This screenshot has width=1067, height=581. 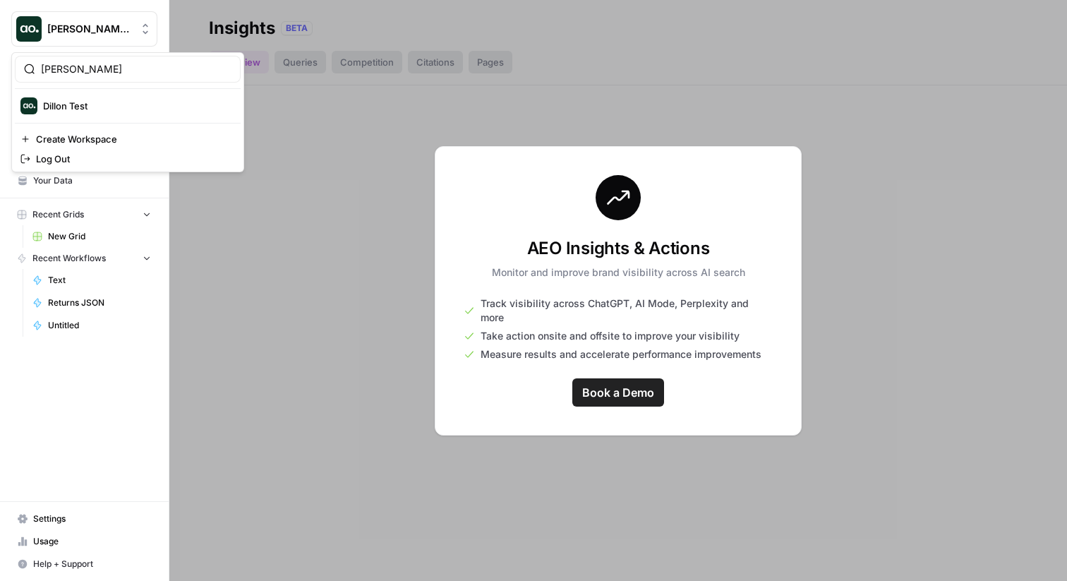 What do you see at coordinates (92, 325) in the screenshot?
I see `a: Untitled` at bounding box center [92, 325].